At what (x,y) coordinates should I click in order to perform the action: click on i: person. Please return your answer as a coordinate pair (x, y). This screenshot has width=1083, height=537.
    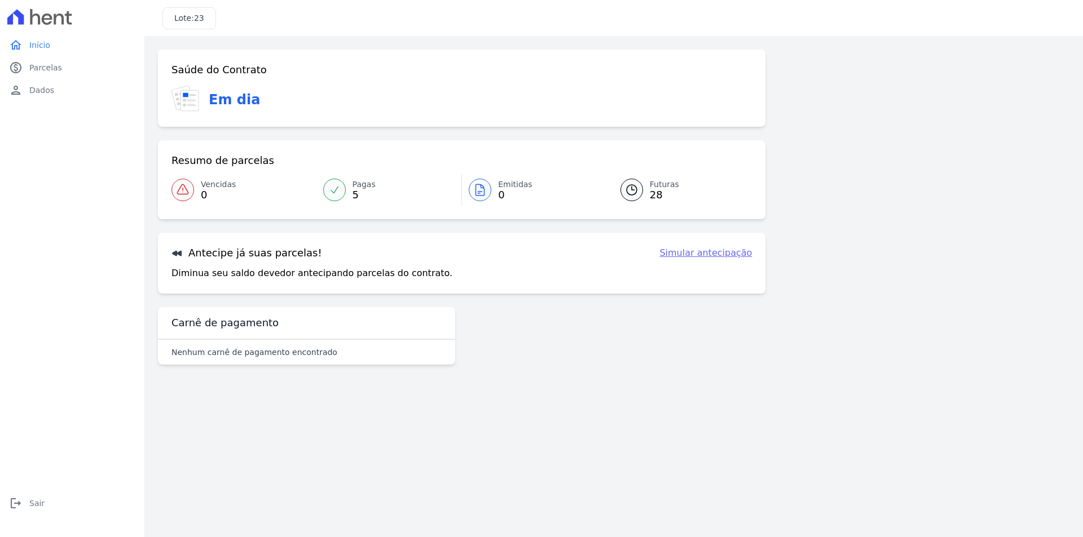
    Looking at the image, I should click on (16, 90).